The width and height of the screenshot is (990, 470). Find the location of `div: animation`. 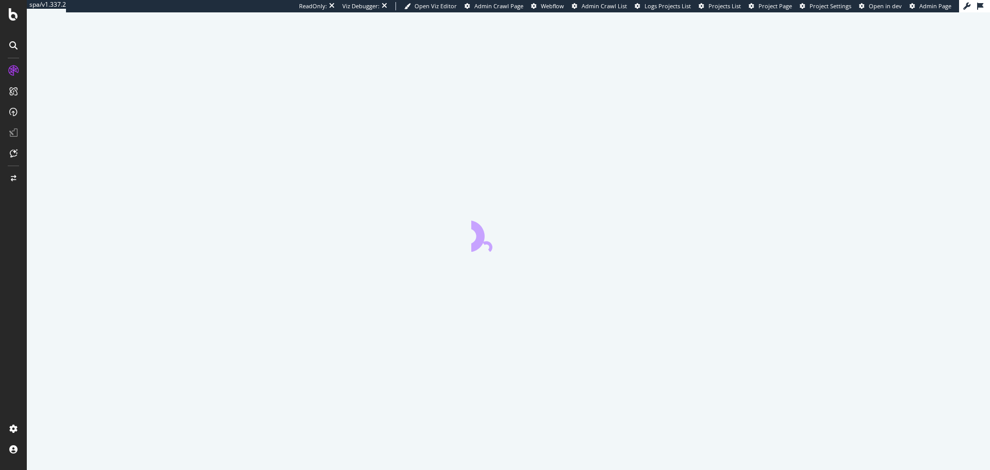

div: animation is located at coordinates (508, 233).